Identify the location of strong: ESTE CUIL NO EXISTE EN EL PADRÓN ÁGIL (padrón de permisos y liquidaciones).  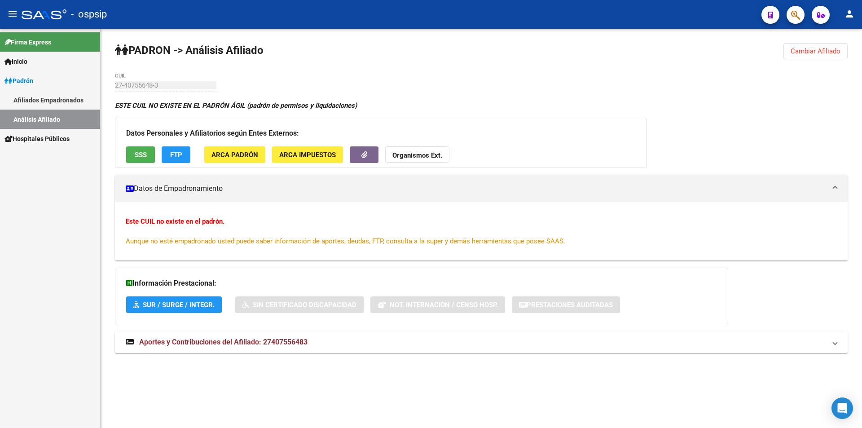
(236, 106).